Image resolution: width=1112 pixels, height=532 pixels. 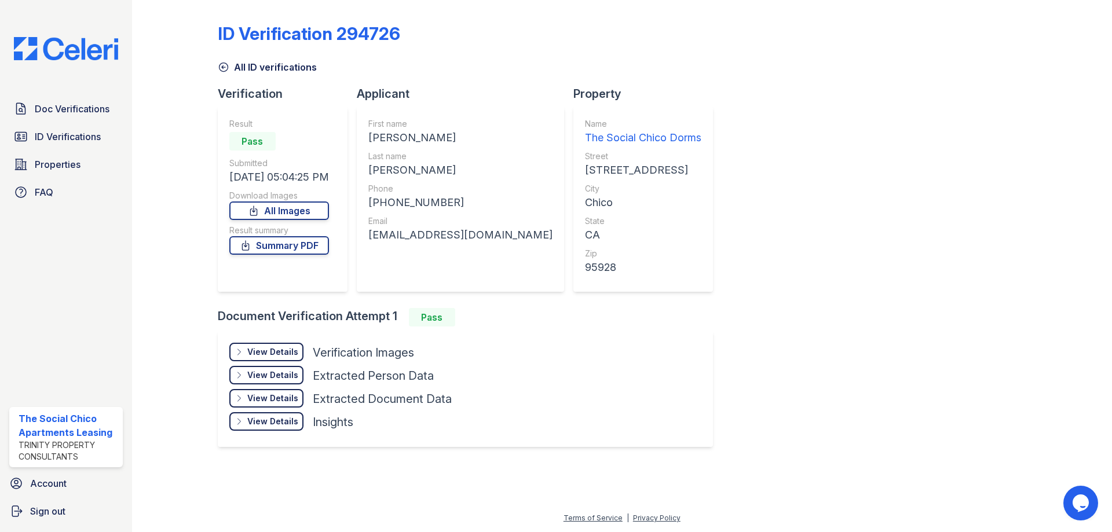 What do you see at coordinates (643, 203) in the screenshot?
I see `div: Chico` at bounding box center [643, 203].